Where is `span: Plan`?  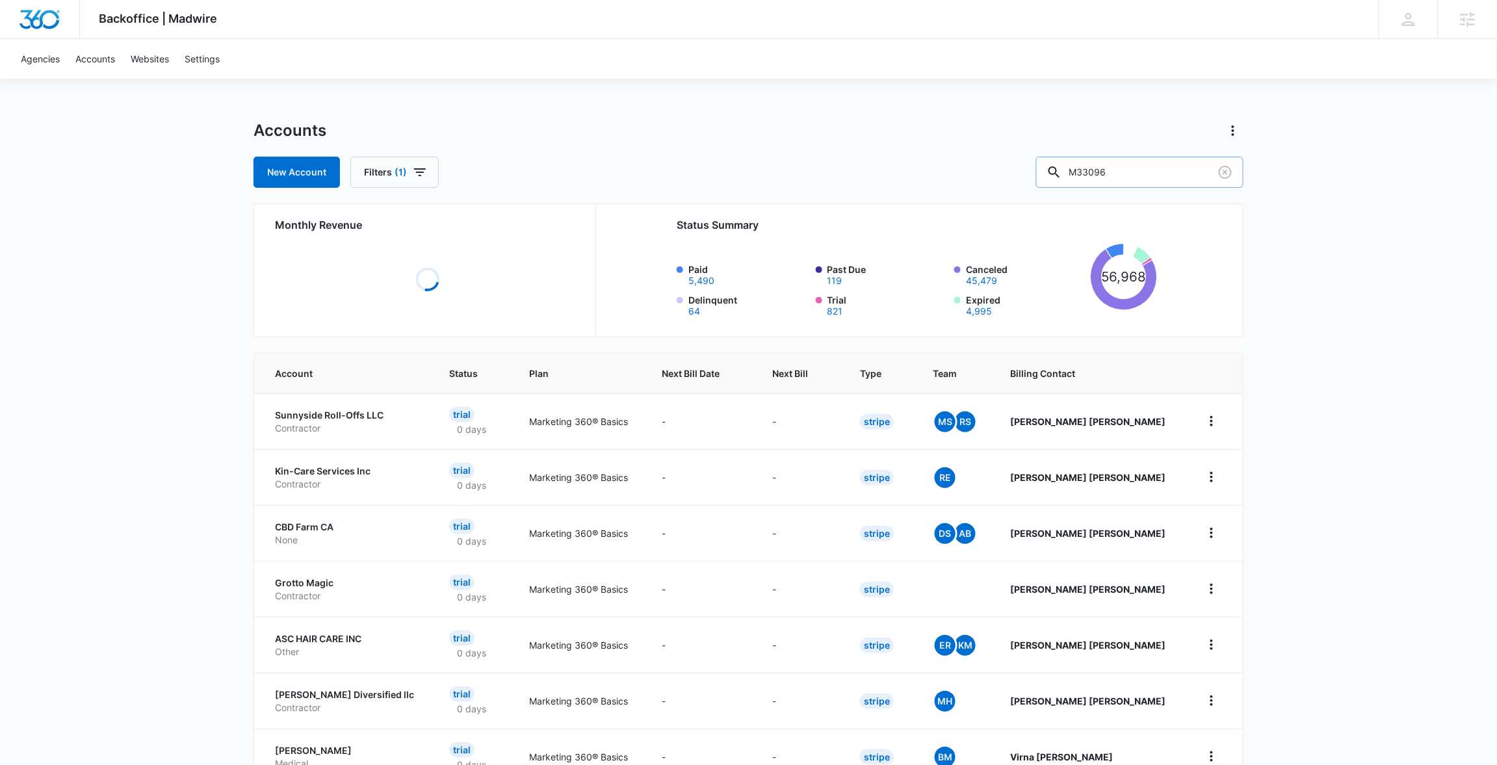 span: Plan is located at coordinates (580, 373).